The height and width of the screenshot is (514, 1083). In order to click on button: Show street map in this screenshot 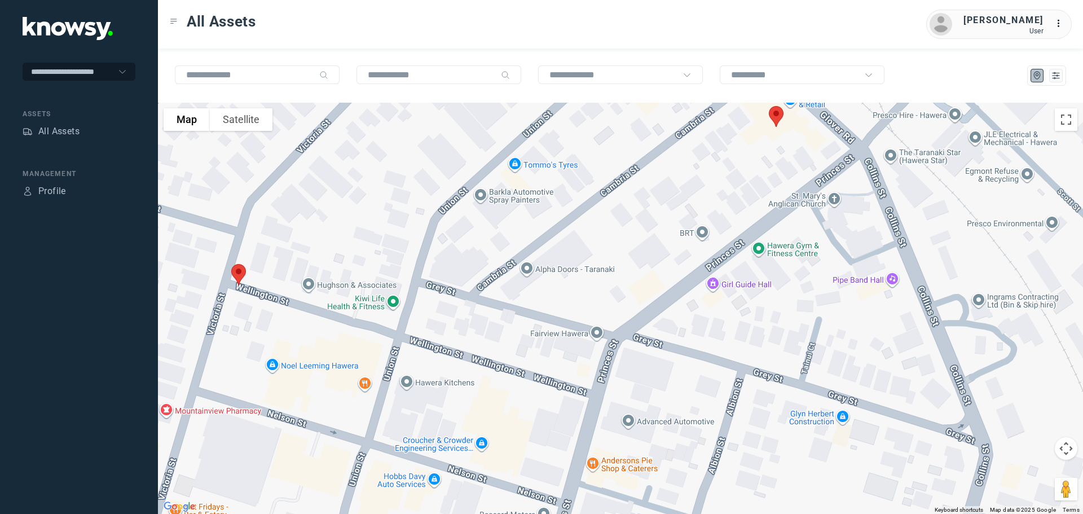, I will do `click(187, 120)`.